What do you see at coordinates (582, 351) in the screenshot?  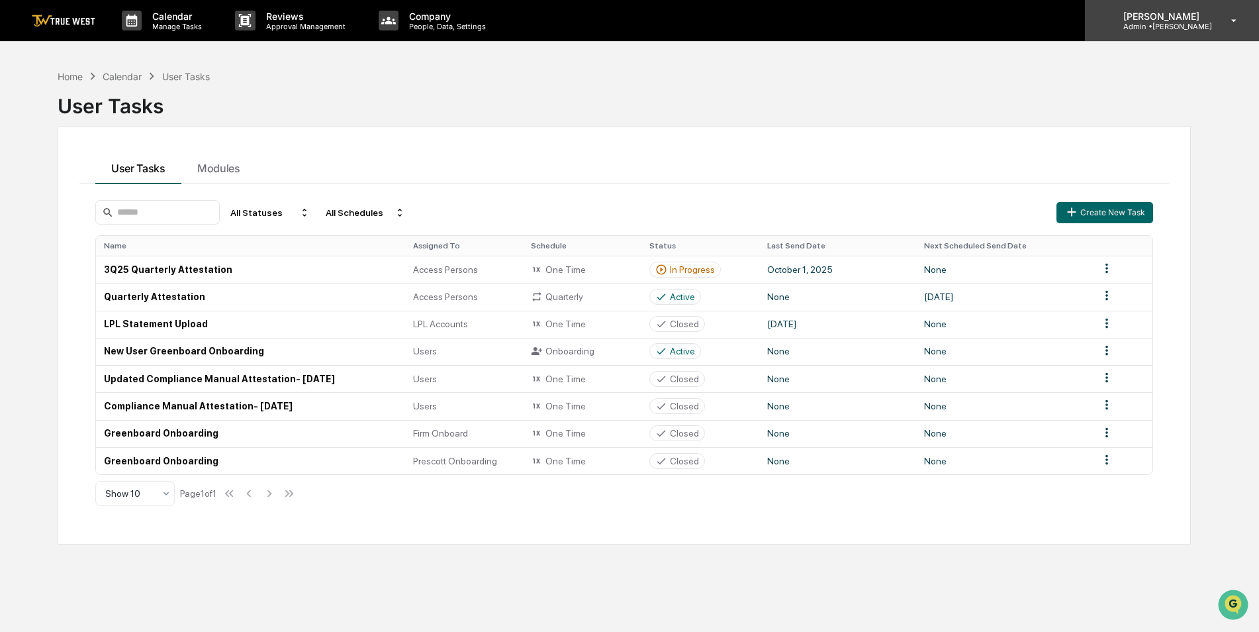 I see `div: Onboarding` at bounding box center [582, 351].